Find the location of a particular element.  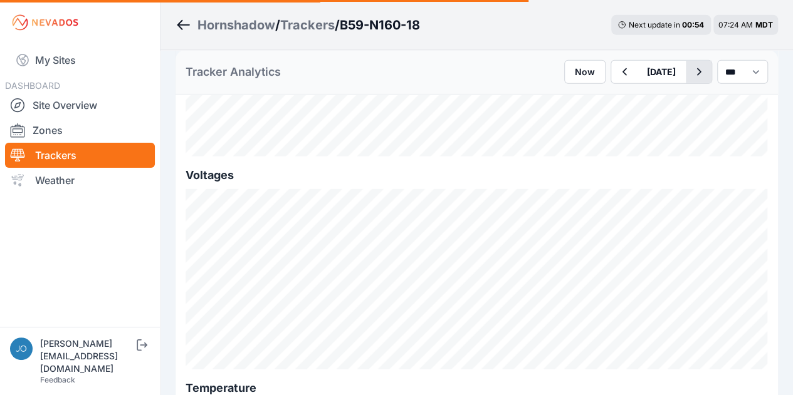

a: Site Overview is located at coordinates (80, 105).